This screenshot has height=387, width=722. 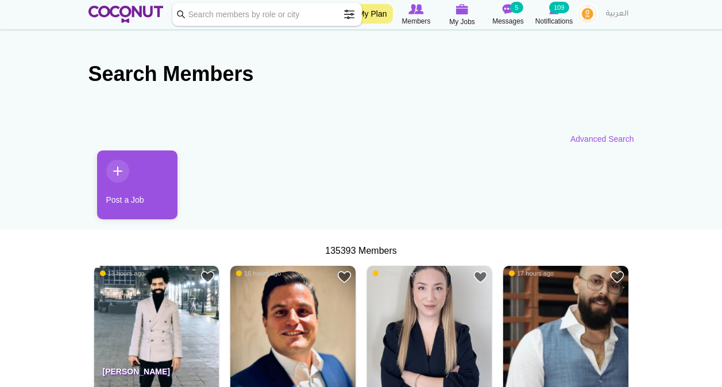 I want to click on a: Advanced Search, so click(x=602, y=139).